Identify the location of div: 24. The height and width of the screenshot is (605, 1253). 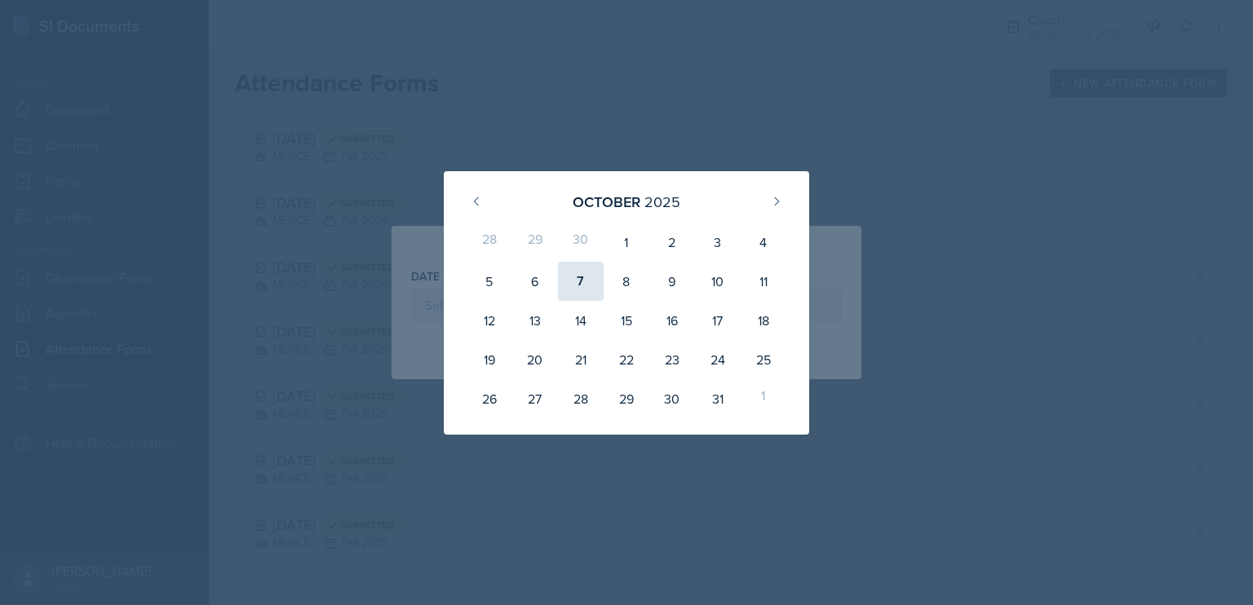
(718, 360).